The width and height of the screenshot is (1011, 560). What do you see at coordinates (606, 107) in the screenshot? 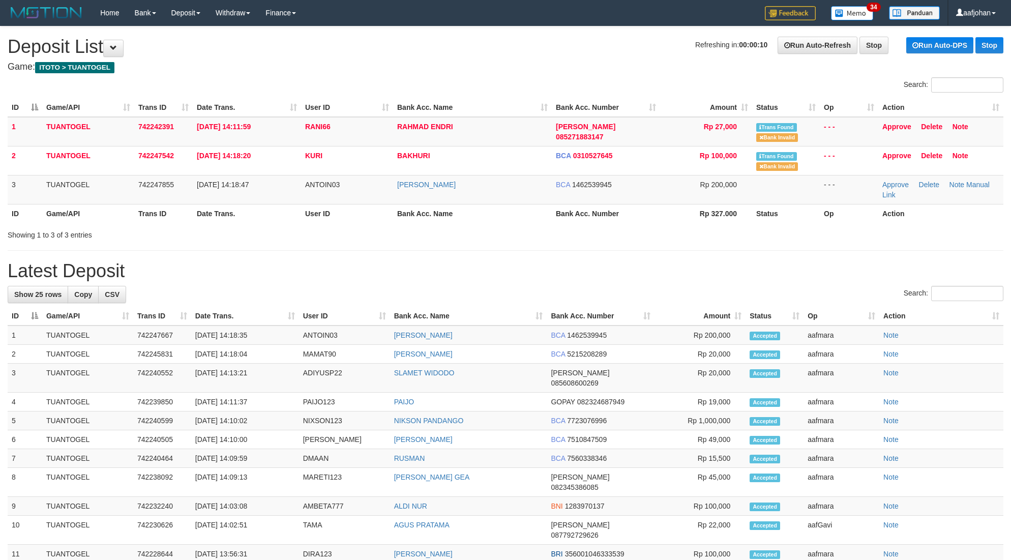
I see `th: Bank Acc. Number: activate to sort column ascending` at bounding box center [606, 107].